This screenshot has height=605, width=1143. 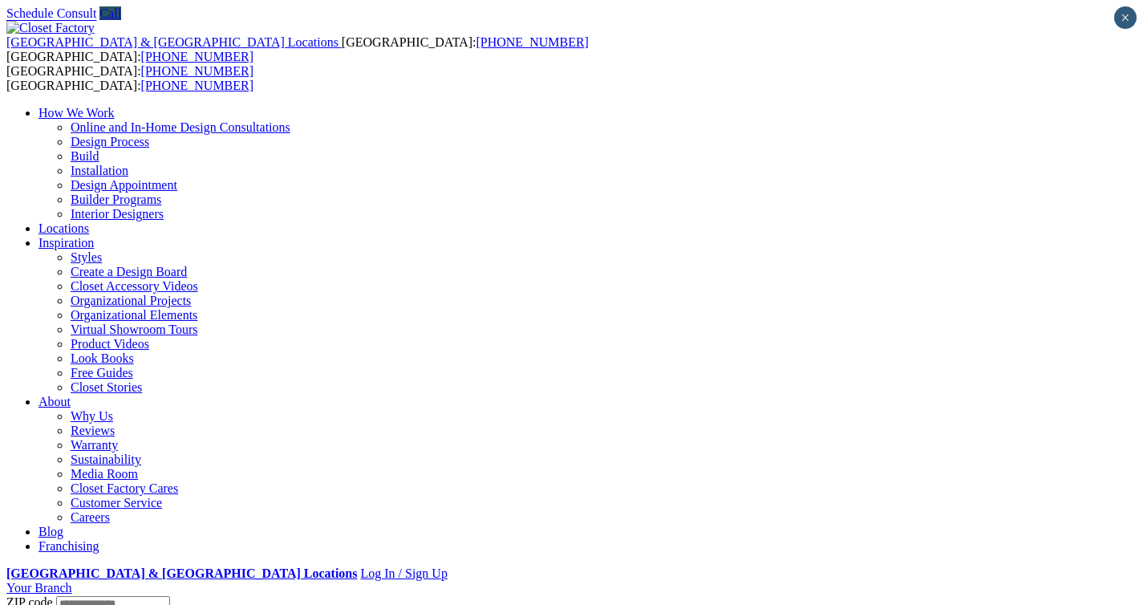 I want to click on a: Virtual Showroom Tours, so click(x=134, y=329).